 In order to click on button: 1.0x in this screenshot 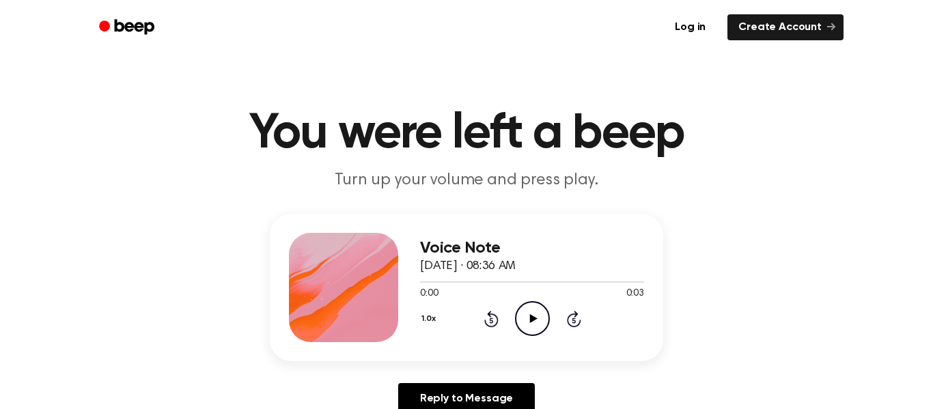, I will do `click(430, 319)`.